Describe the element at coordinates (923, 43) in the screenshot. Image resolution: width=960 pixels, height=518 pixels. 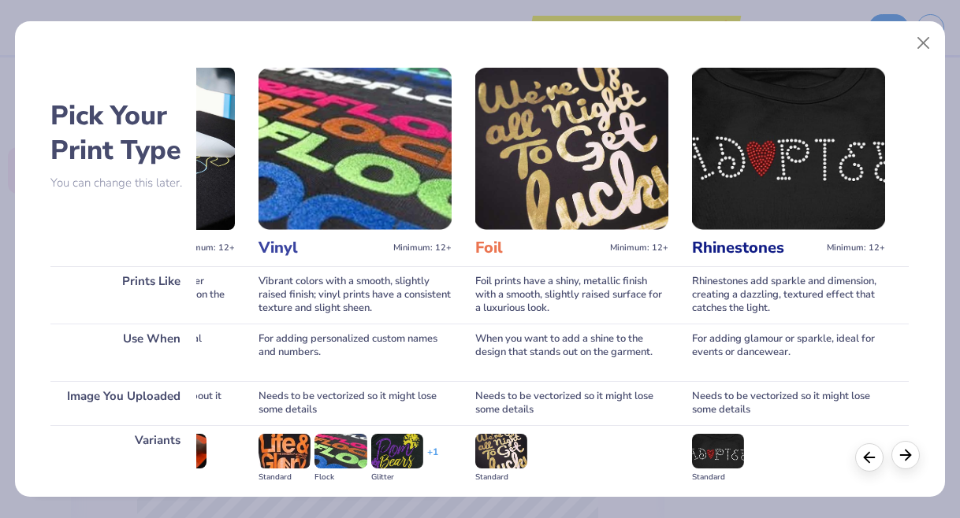
I see `button: Close` at that location.